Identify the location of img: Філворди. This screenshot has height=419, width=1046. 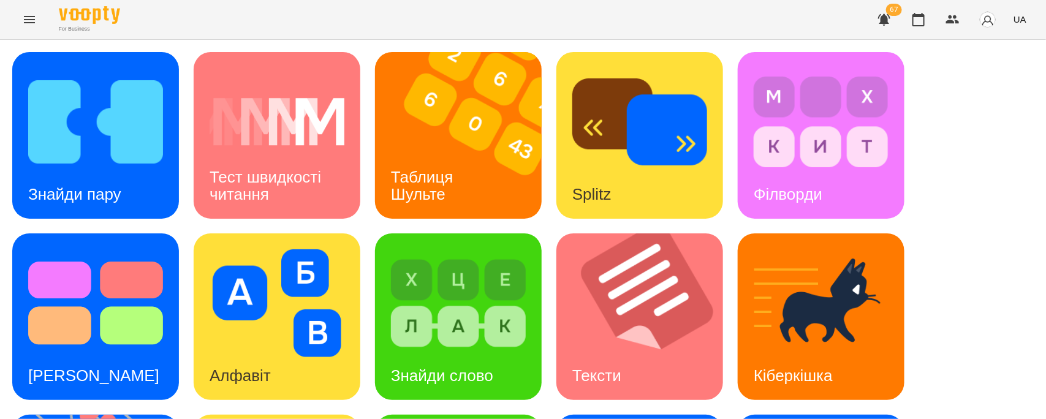
(821, 122).